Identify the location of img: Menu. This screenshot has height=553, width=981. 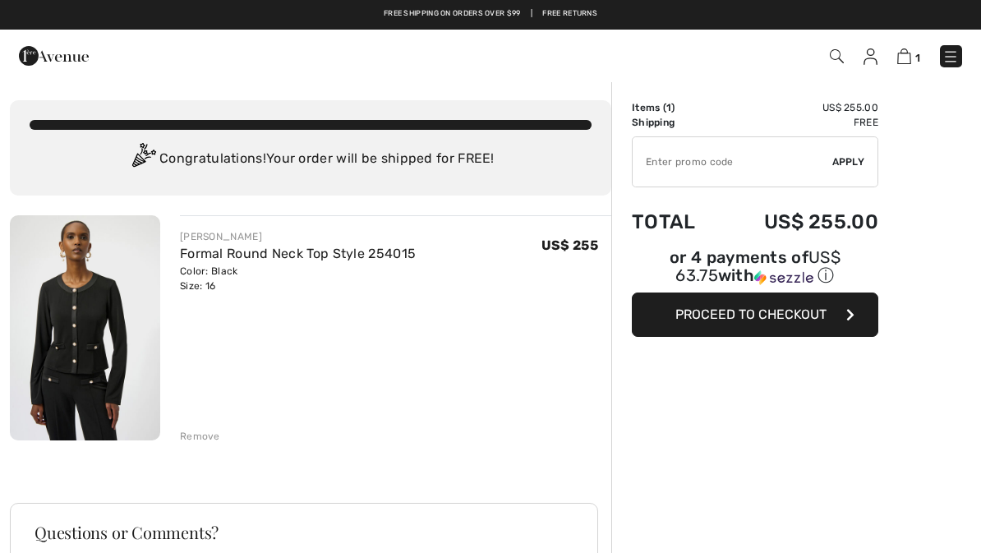
(950, 57).